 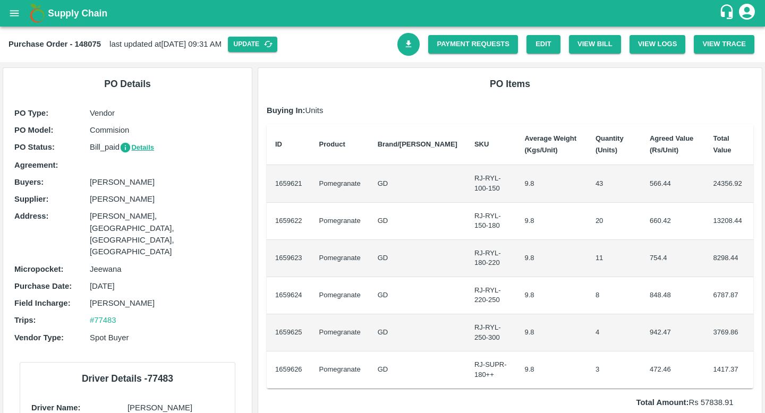 I want to click on a: #77483, so click(x=103, y=320).